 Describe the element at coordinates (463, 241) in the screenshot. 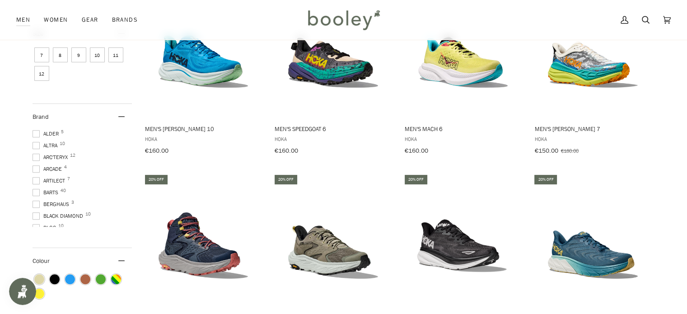

I see `img: Hoka Men's Clifton 9 Black / White - Booley Galway` at that location.